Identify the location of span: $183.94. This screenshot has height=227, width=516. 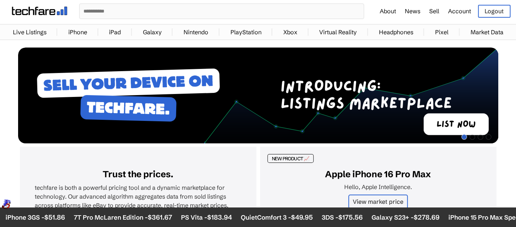
(208, 217).